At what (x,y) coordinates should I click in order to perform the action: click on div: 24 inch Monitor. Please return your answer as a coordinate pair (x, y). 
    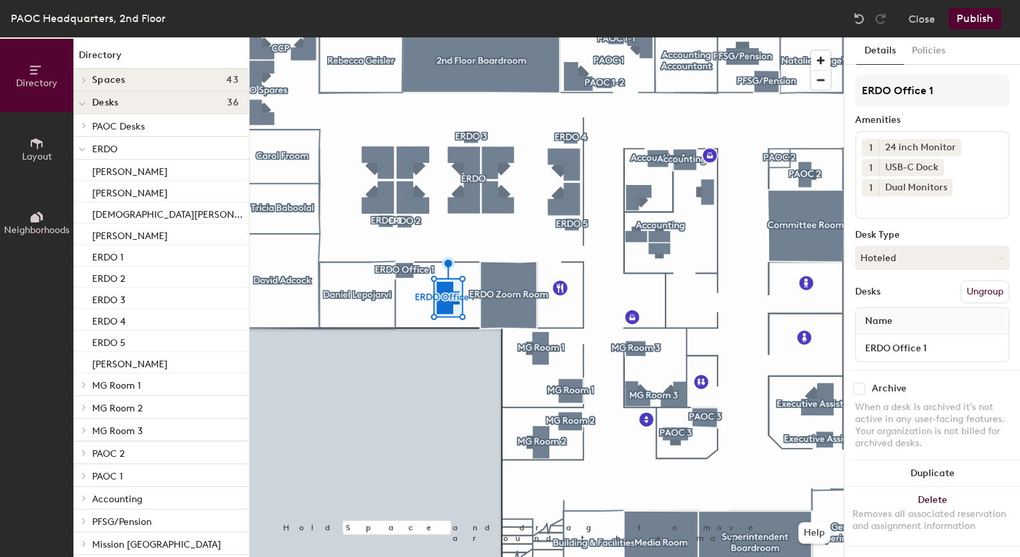
    Looking at the image, I should click on (920, 148).